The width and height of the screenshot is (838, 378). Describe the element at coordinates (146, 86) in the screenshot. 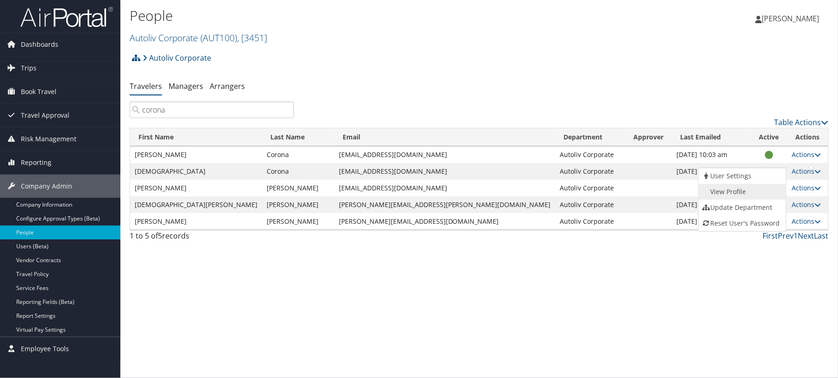

I see `a: Travelers` at that location.